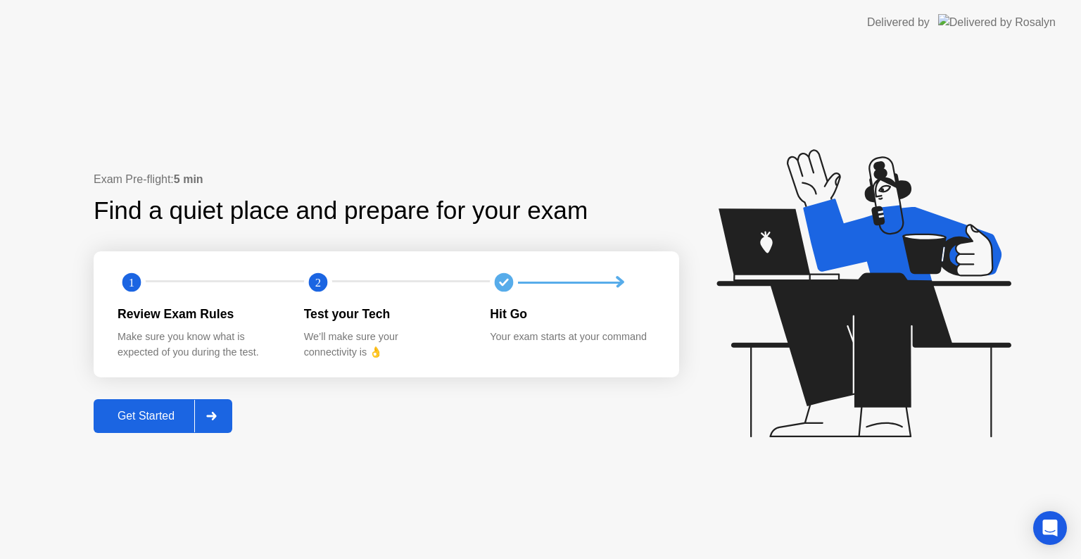 The height and width of the screenshot is (559, 1081). What do you see at coordinates (996, 22) in the screenshot?
I see `img: Delivered by Rosalyn` at bounding box center [996, 22].